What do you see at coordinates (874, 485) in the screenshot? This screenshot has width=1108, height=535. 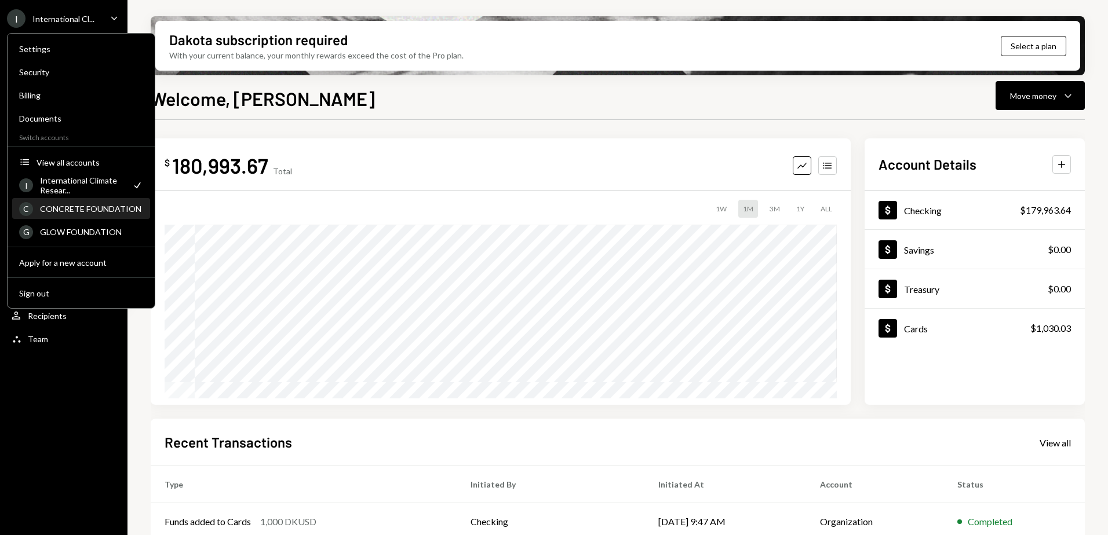 I see `th: Account` at bounding box center [874, 485].